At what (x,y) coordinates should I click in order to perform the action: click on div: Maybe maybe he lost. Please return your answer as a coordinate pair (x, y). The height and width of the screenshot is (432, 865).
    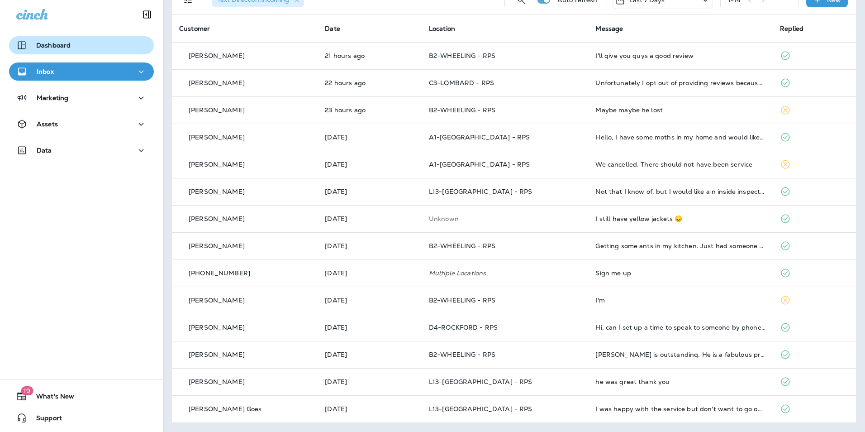
    Looking at the image, I should click on (680, 110).